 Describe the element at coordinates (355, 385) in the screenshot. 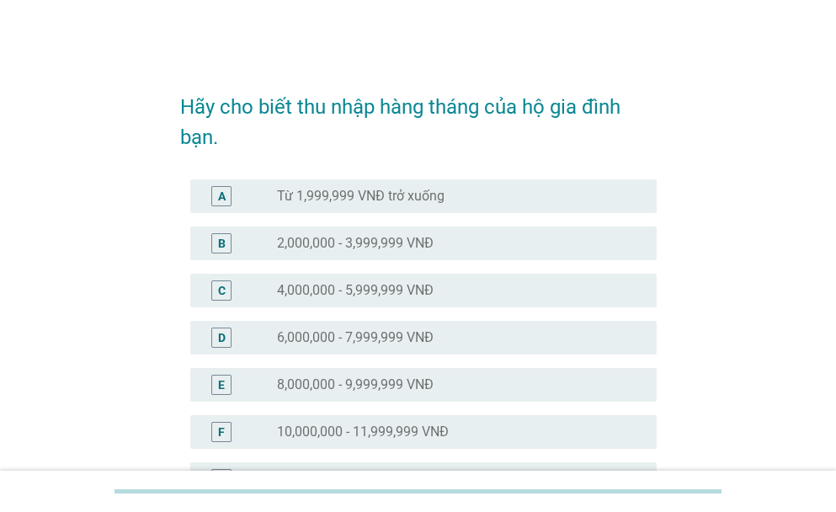

I see `label: 8,000,000 - 9,999,999 VNĐ` at that location.